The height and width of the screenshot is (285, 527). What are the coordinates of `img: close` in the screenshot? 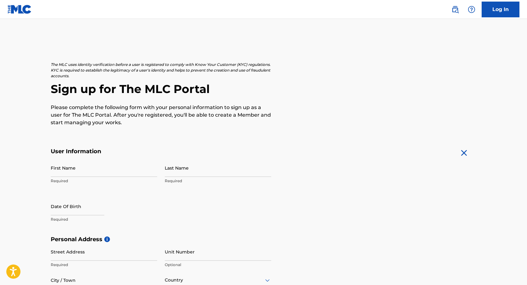 It's located at (464, 153).